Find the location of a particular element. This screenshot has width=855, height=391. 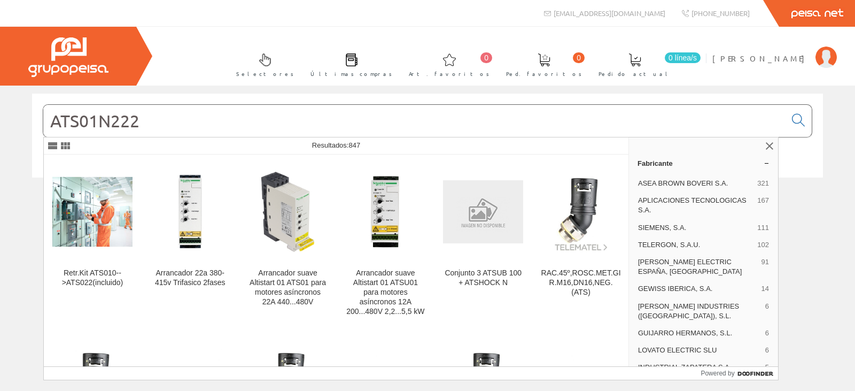

span: 102 is located at coordinates (763, 245).